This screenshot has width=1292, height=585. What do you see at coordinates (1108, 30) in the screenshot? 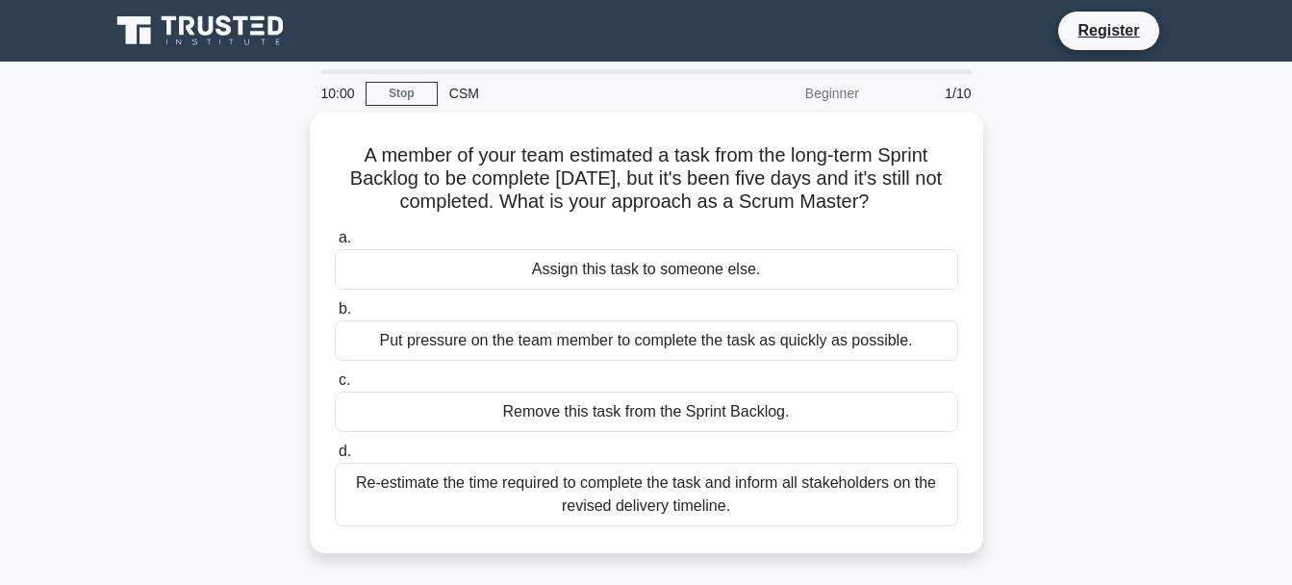
I see `a: Register` at bounding box center [1108, 30].